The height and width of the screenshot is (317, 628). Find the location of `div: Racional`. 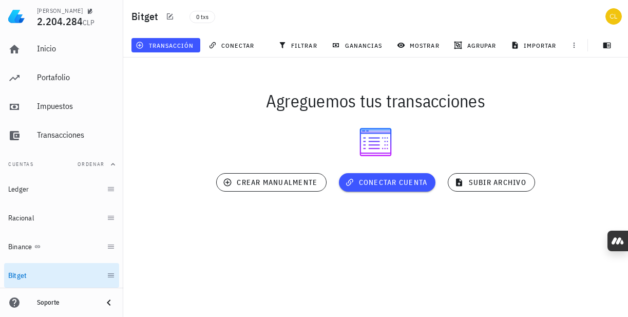

div: Racional is located at coordinates (21, 218).